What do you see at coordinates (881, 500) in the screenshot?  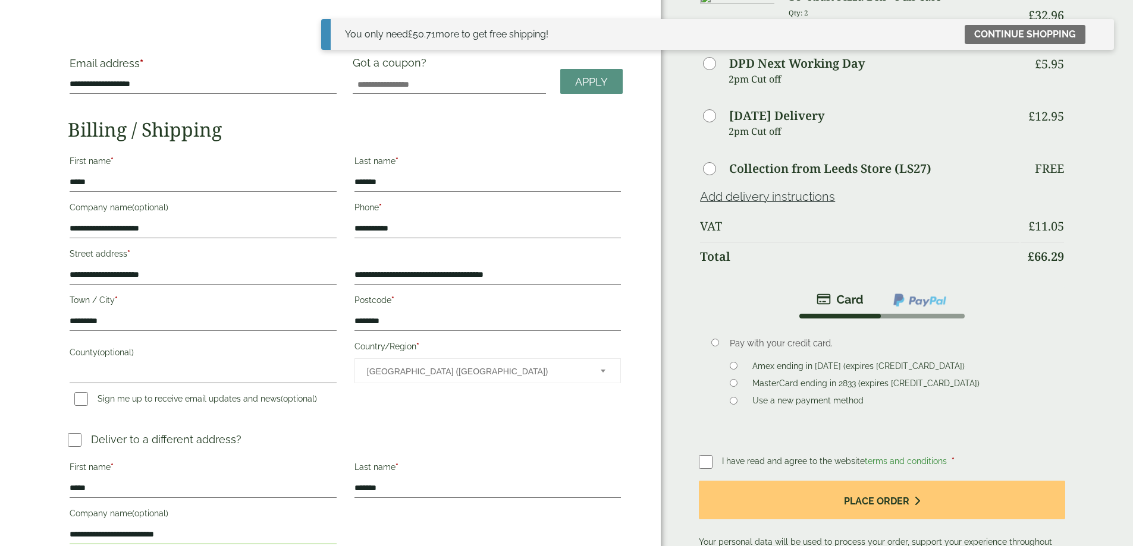 I see `button: Place order` at bounding box center [881, 500].